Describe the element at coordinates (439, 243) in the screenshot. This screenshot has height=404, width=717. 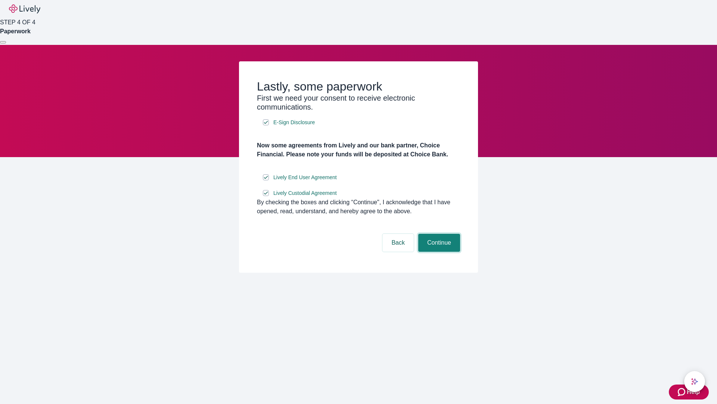
I see `button: Continue` at that location.